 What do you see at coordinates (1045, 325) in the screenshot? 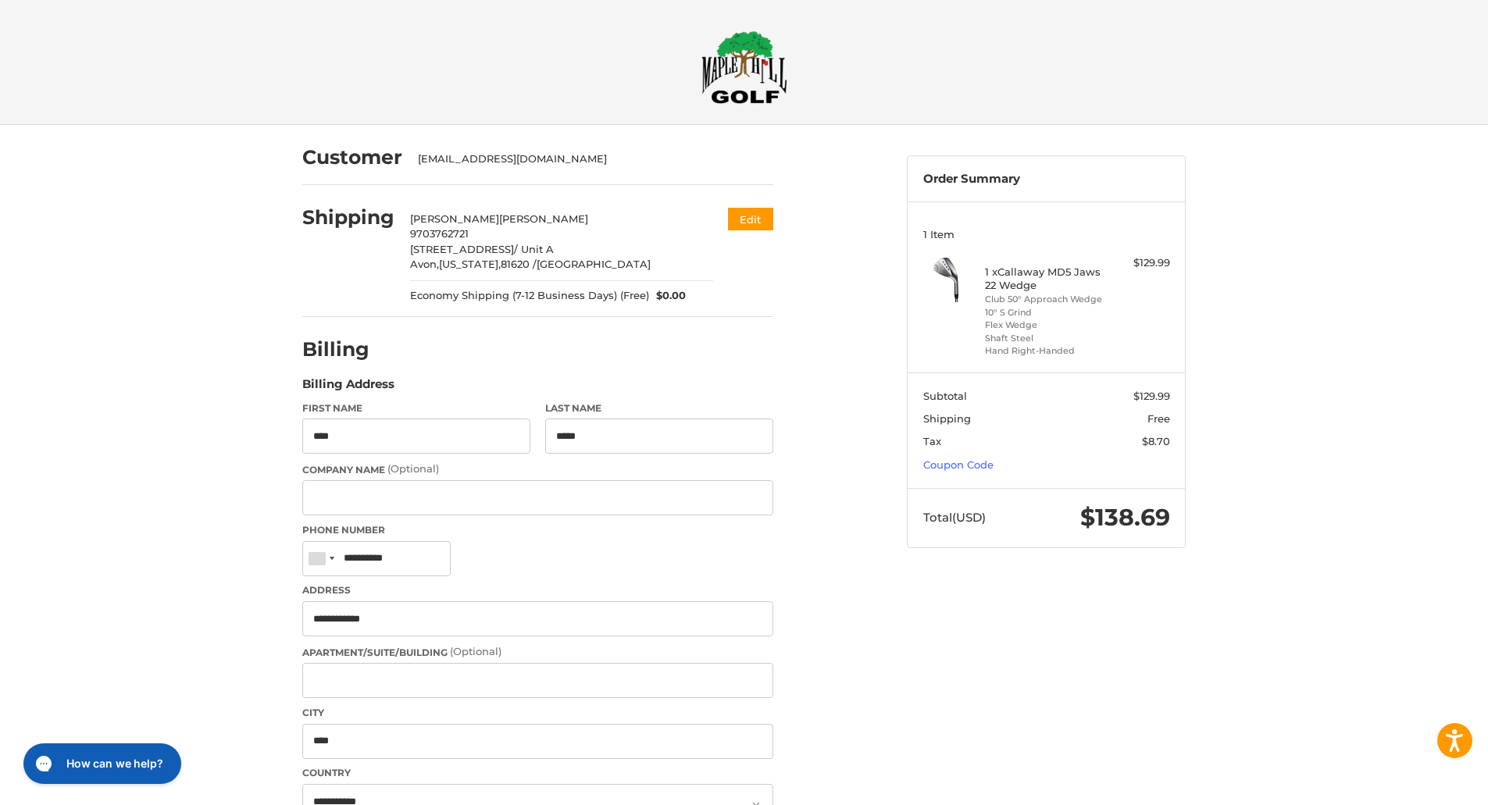
I see `li: Flex Wedge` at bounding box center [1045, 325].